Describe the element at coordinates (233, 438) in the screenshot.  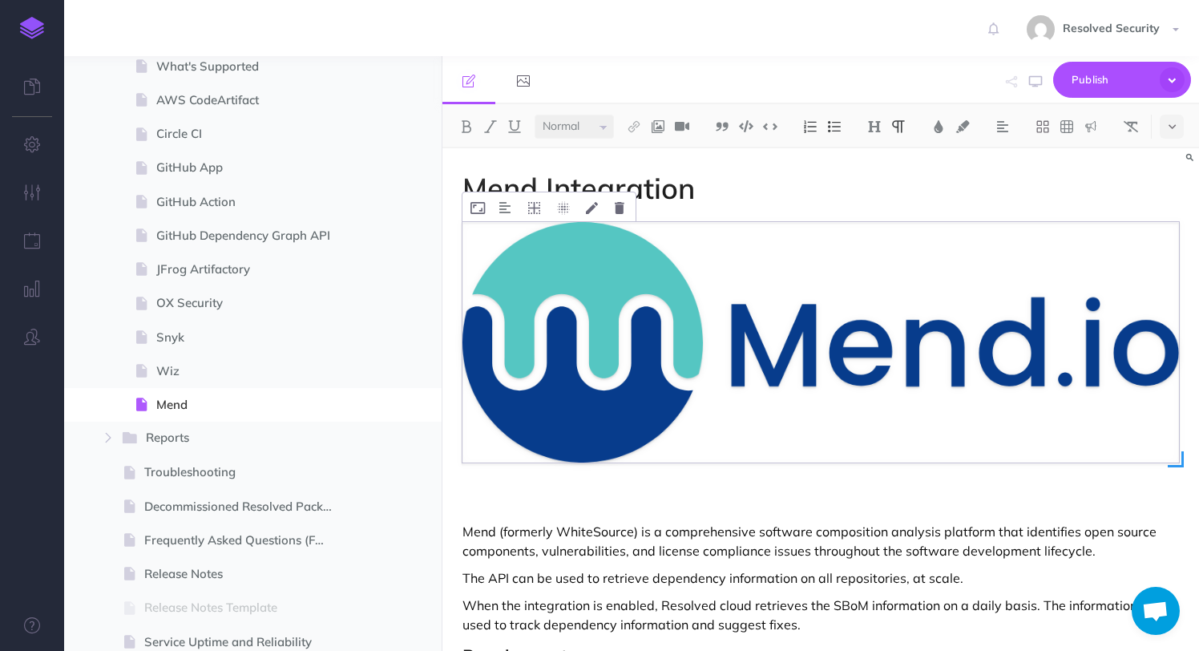
I see `span: Reports` at that location.